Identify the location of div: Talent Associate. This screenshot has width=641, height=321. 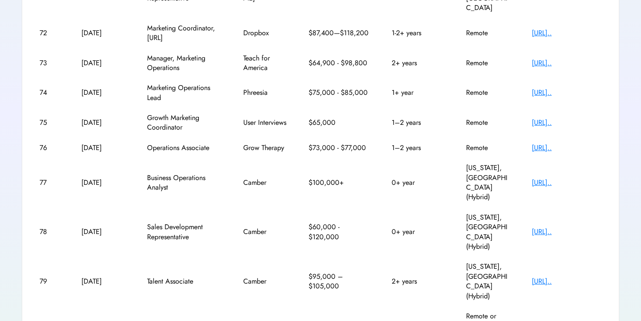
(184, 282).